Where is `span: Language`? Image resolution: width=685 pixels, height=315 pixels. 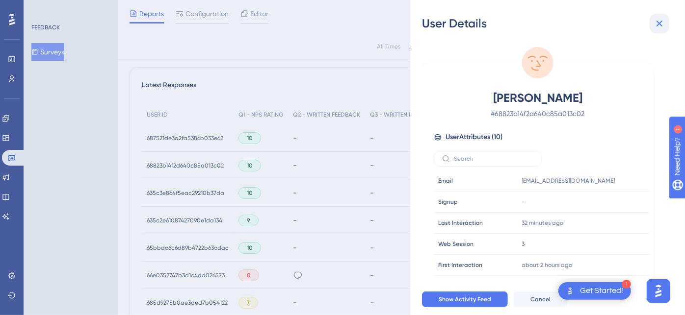
span: Language is located at coordinates (452, 286).